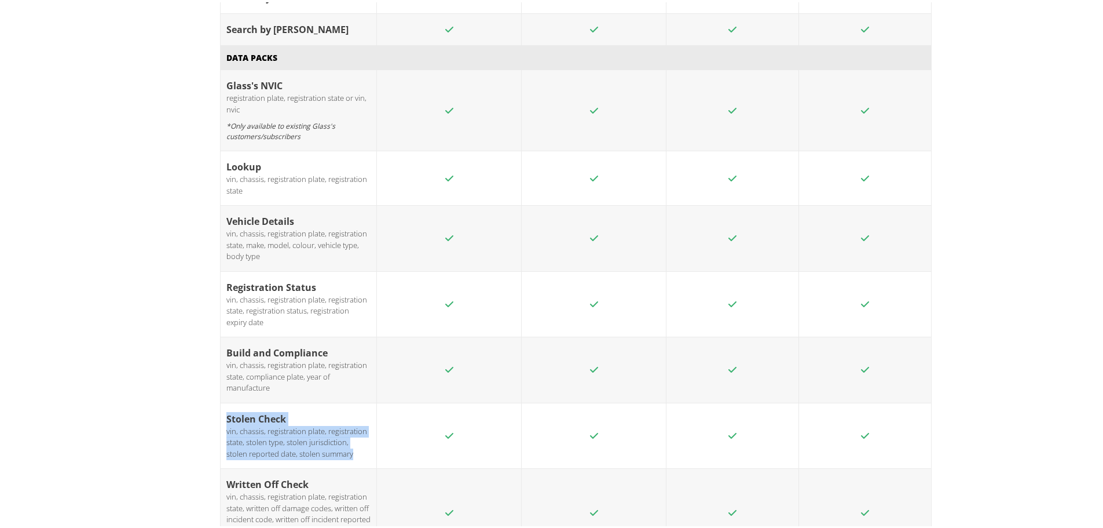  What do you see at coordinates (298, 309) in the screenshot?
I see `div: vin, chassis, registration plate, registration state, registration status, registration expiry date` at bounding box center [298, 309].